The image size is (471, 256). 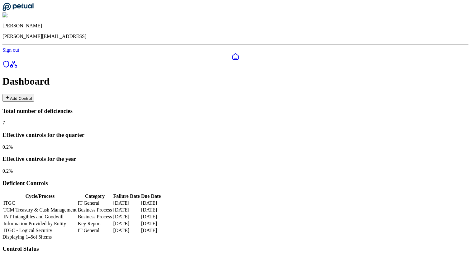 What do you see at coordinates (235, 111) in the screenshot?
I see `h3: Total number of deficiencies` at bounding box center [235, 111].